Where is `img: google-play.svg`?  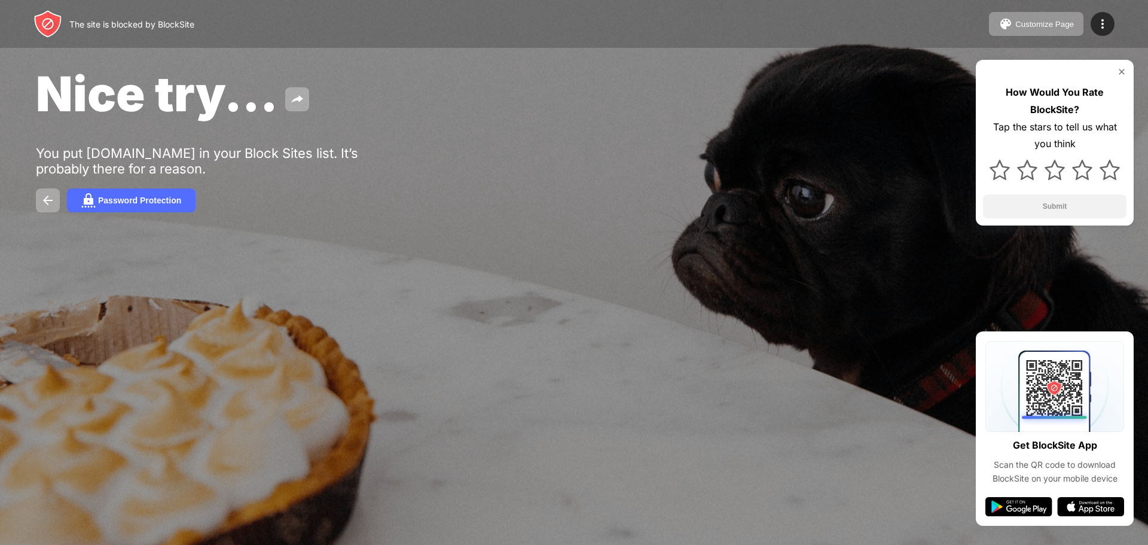 img: google-play.svg is located at coordinates (1019, 506).